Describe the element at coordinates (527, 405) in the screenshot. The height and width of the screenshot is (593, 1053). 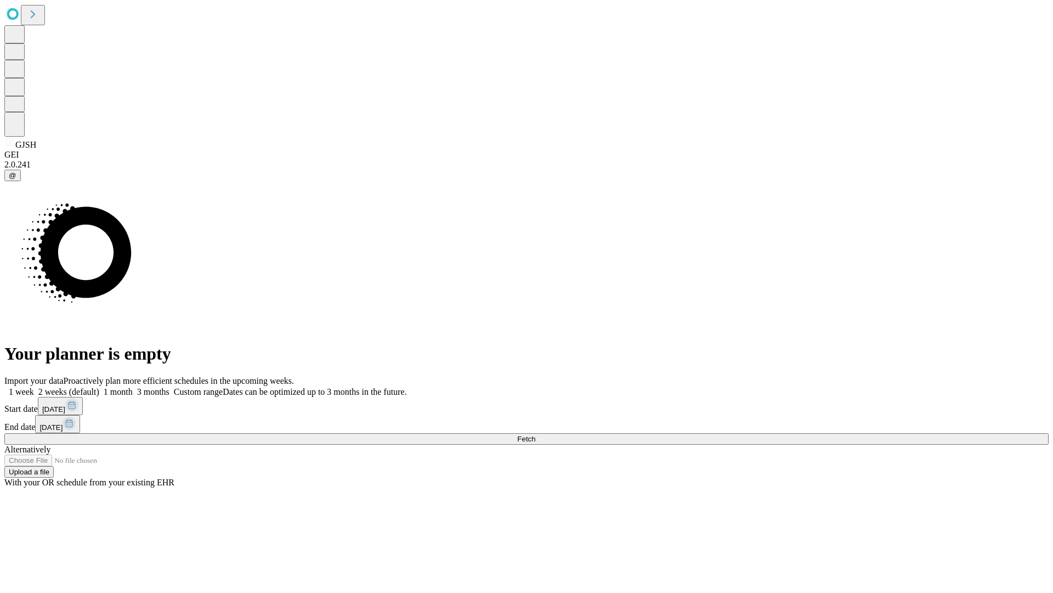
I see `div: Start date` at that location.